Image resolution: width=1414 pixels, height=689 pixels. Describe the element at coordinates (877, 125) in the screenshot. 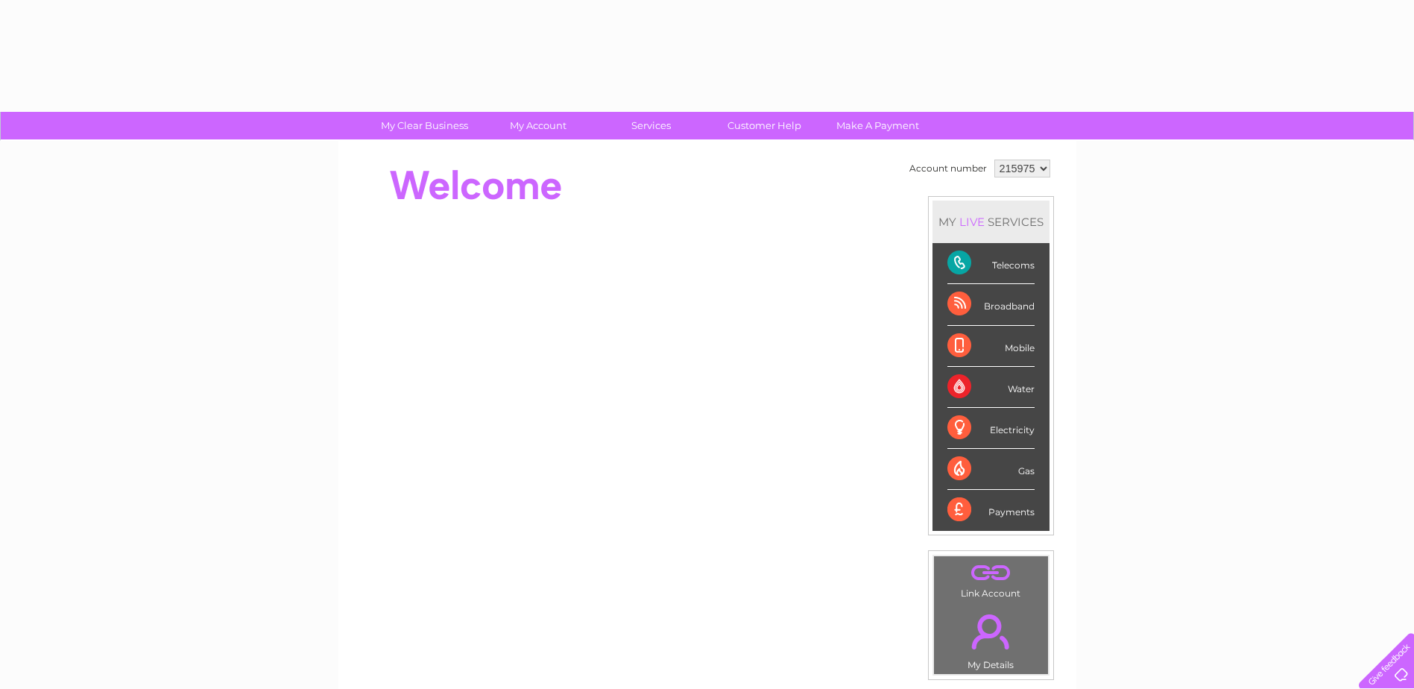

I see `a: Make A Payment` at that location.